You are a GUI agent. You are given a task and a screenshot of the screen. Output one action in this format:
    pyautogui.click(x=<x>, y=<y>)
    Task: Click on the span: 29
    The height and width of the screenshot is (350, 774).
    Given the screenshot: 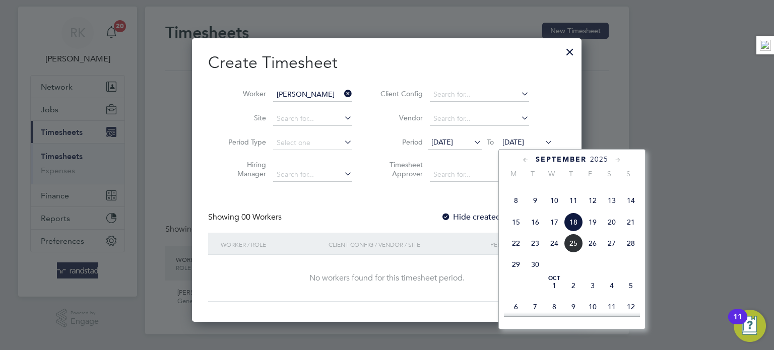 What is the action you would take?
    pyautogui.click(x=516, y=265)
    